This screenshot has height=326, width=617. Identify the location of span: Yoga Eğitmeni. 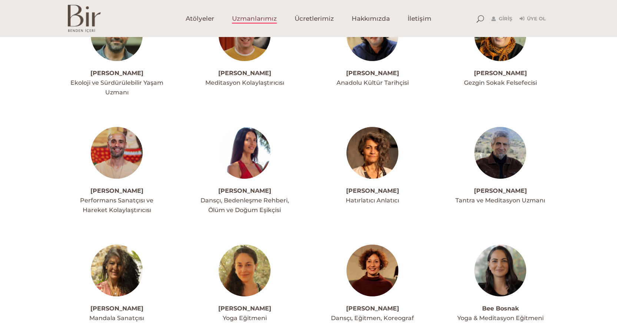
(245, 318).